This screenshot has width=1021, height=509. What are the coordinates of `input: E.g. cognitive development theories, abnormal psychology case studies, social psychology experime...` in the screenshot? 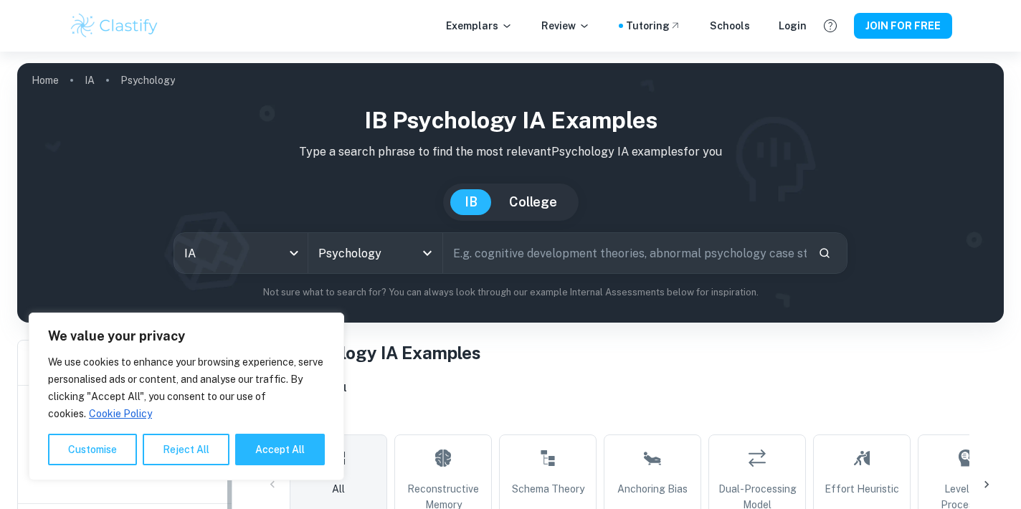 It's located at (625, 253).